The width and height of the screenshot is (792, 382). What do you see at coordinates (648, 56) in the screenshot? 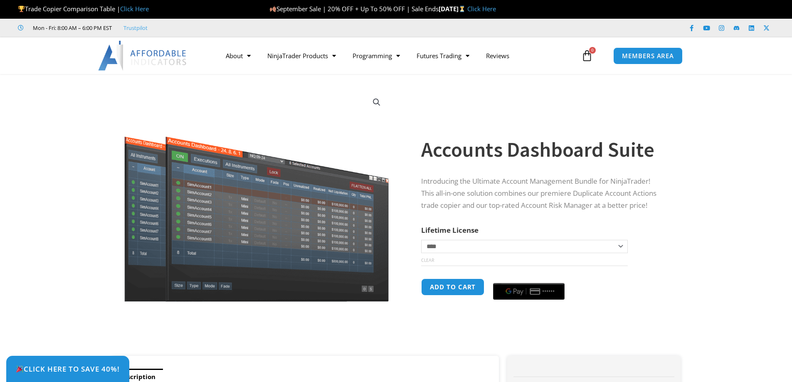
I see `a: MEMBERS AREA` at bounding box center [648, 56].